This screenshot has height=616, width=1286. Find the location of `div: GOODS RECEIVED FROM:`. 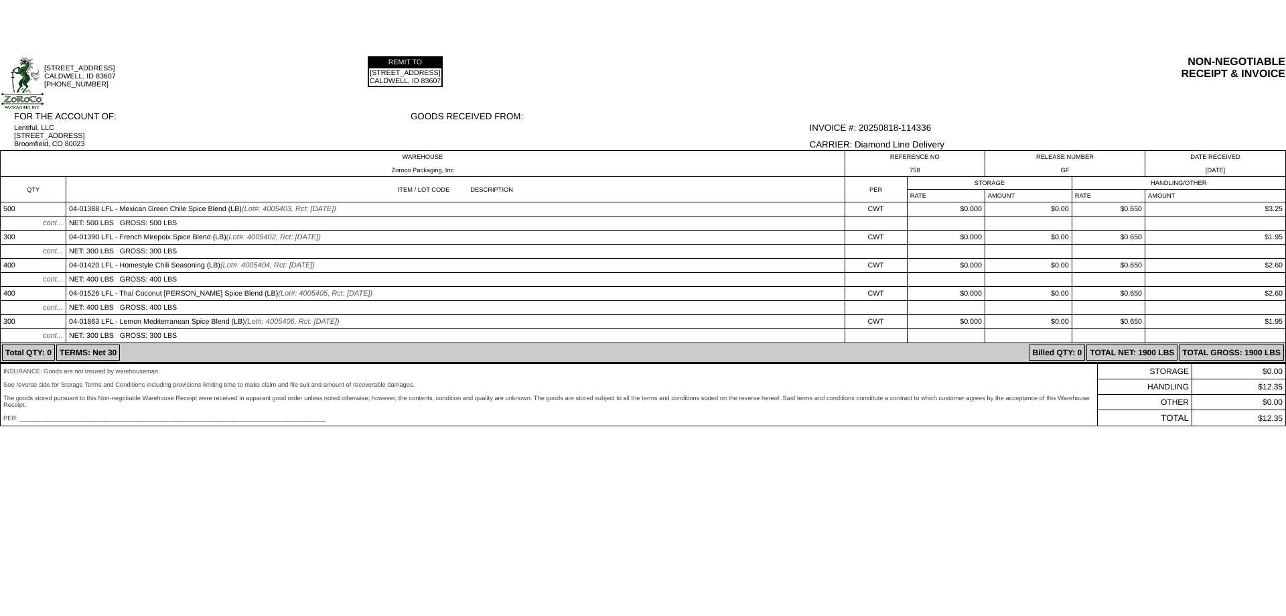

div: GOODS RECEIVED FROM: is located at coordinates (610, 116).